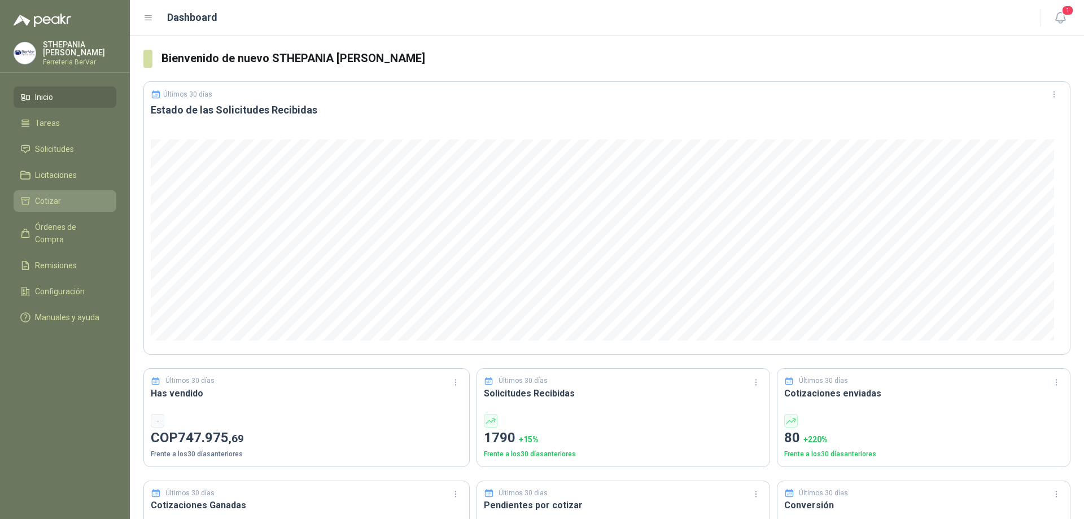  I want to click on h3: Solicitudes Recibidas, so click(624, 393).